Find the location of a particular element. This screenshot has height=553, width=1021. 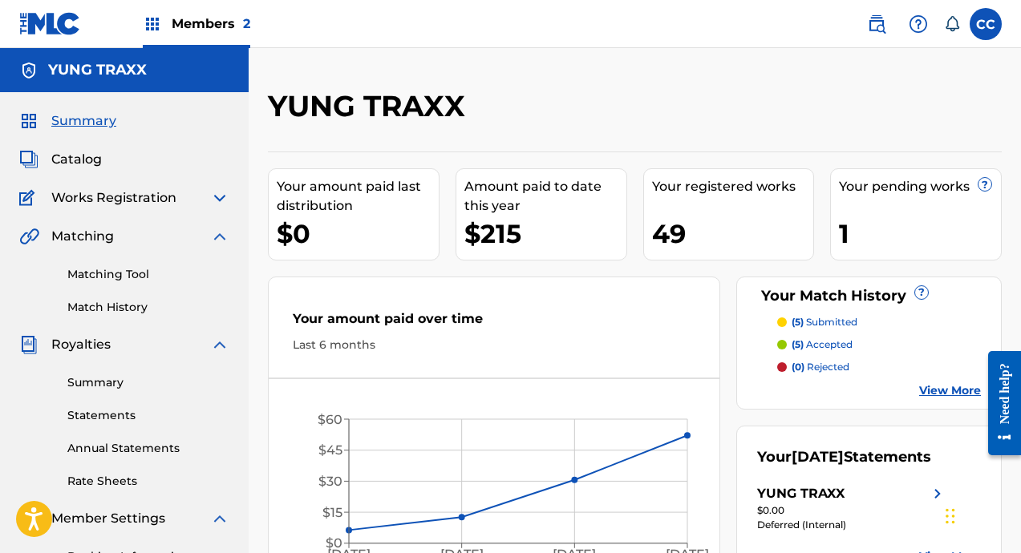

div: 1 is located at coordinates (920, 233).